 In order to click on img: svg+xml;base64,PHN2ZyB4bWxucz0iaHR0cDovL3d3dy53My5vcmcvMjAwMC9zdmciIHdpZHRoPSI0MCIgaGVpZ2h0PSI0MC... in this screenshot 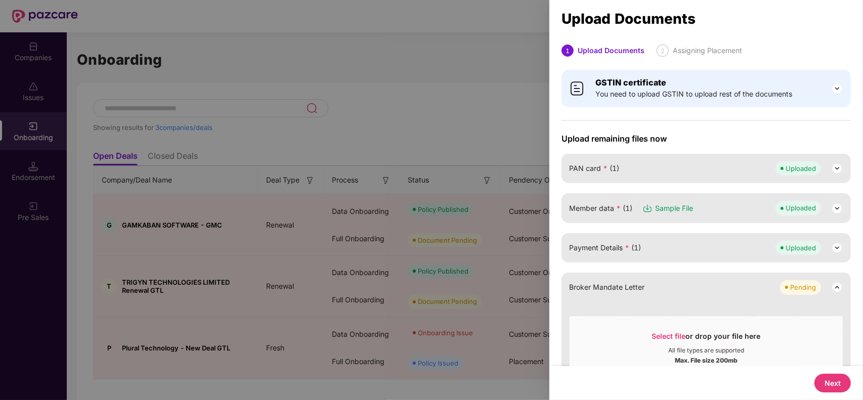, I will do `click(577, 89)`.